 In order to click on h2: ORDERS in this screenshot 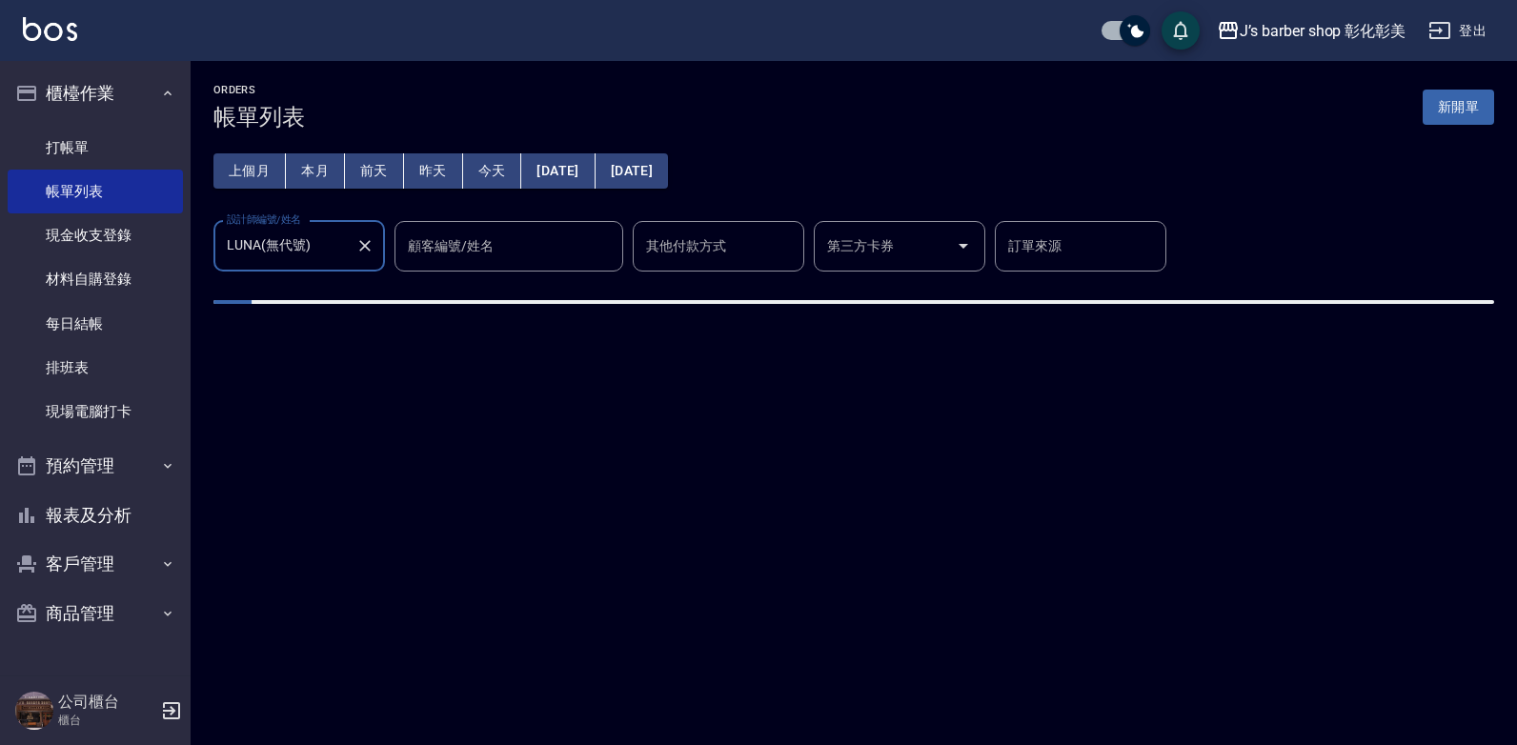, I will do `click(259, 90)`.